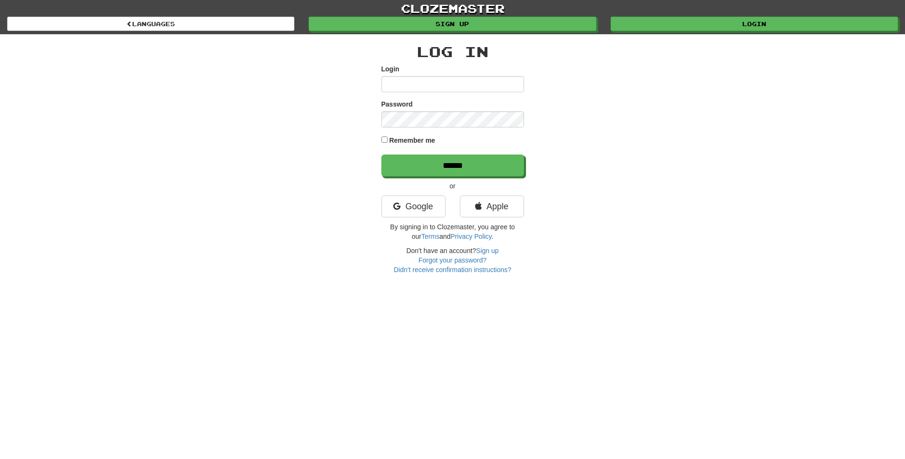 The width and height of the screenshot is (905, 459). I want to click on a: Apple, so click(492, 206).